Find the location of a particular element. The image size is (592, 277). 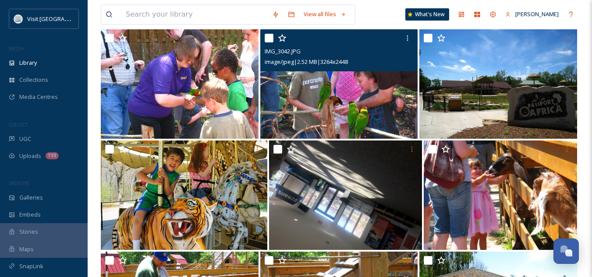

input: Search your library is located at coordinates (195, 14).